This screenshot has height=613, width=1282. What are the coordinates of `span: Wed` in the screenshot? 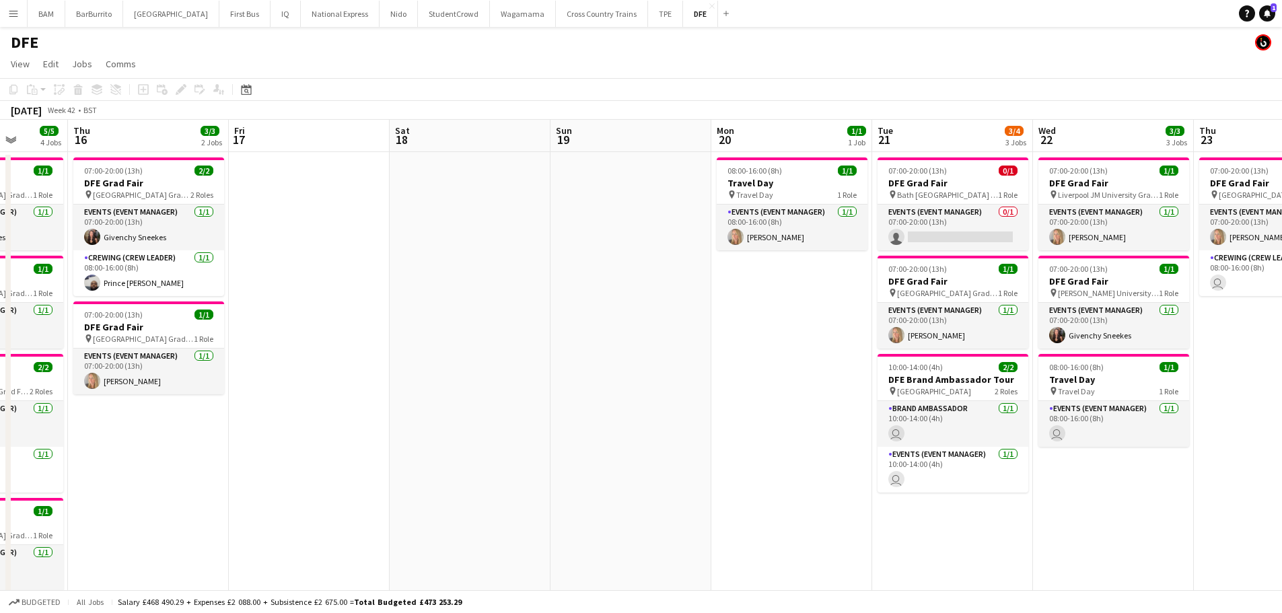 It's located at (1047, 131).